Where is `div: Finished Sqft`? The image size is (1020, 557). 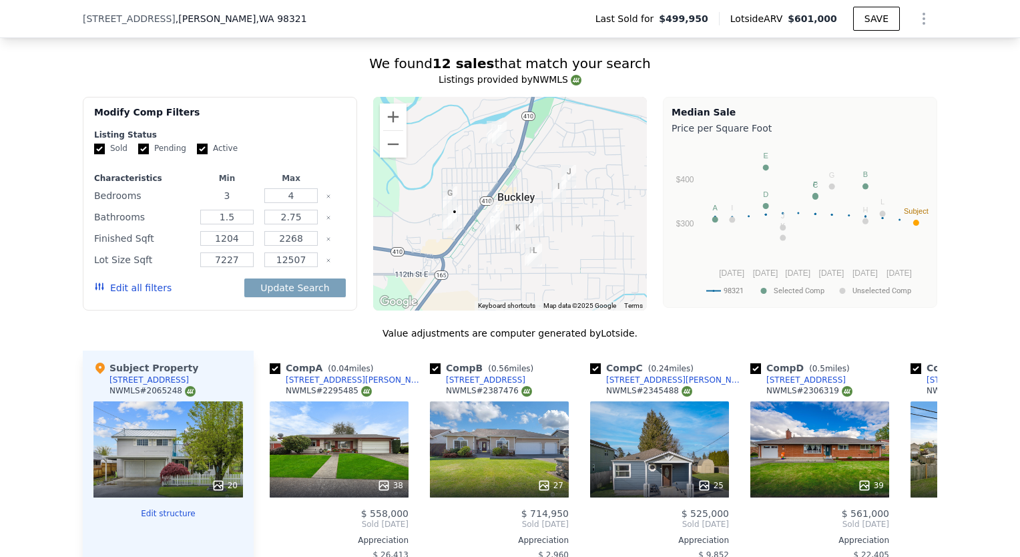
div: Finished Sqft is located at coordinates (143, 238).